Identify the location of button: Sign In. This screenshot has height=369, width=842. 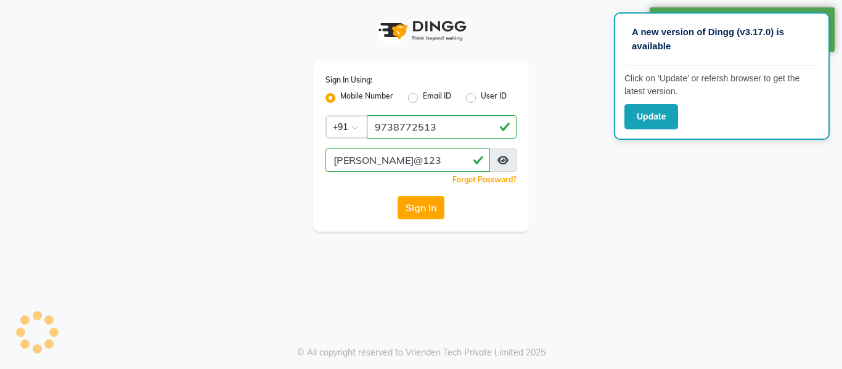
(421, 208).